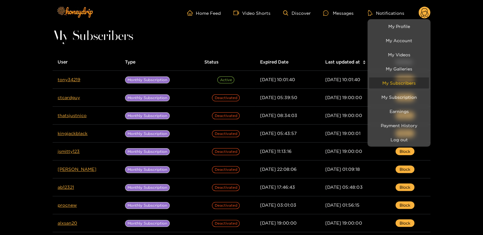 Image resolution: width=483 pixels, height=235 pixels. What do you see at coordinates (399, 40) in the screenshot?
I see `a: My Account` at bounding box center [399, 40].